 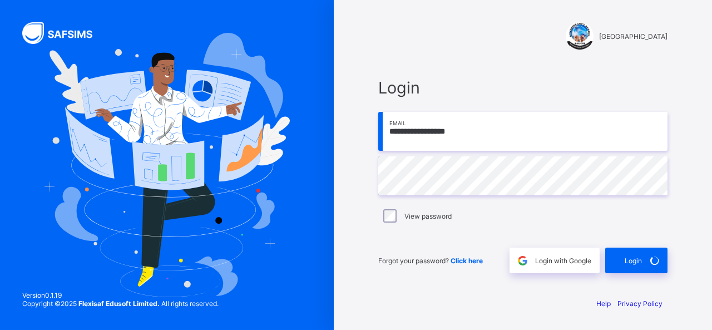 What do you see at coordinates (467, 260) in the screenshot?
I see `span: Click here` at bounding box center [467, 260].